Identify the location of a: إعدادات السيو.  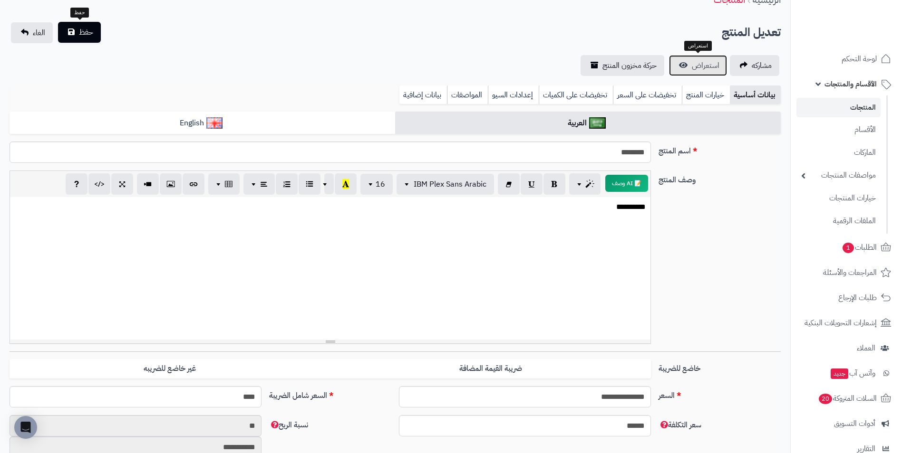
(513, 95).